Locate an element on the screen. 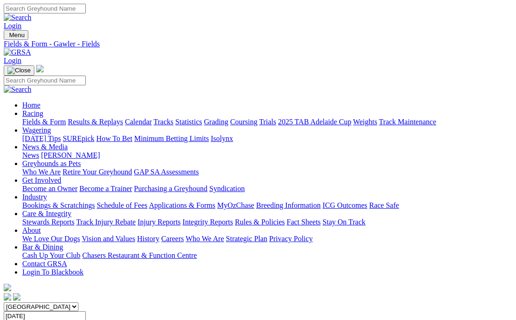  a: ICG Outcomes is located at coordinates (345, 205).